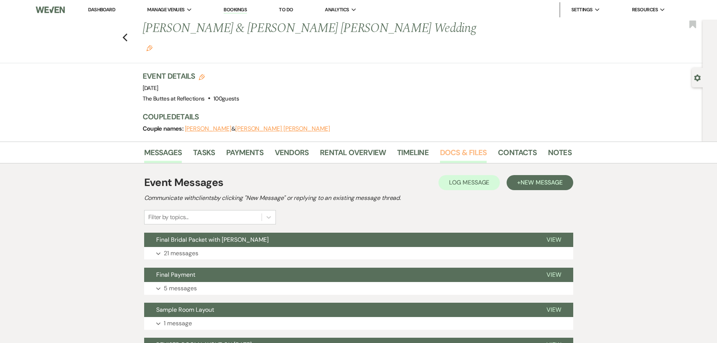  I want to click on a: Contacts, so click(517, 155).